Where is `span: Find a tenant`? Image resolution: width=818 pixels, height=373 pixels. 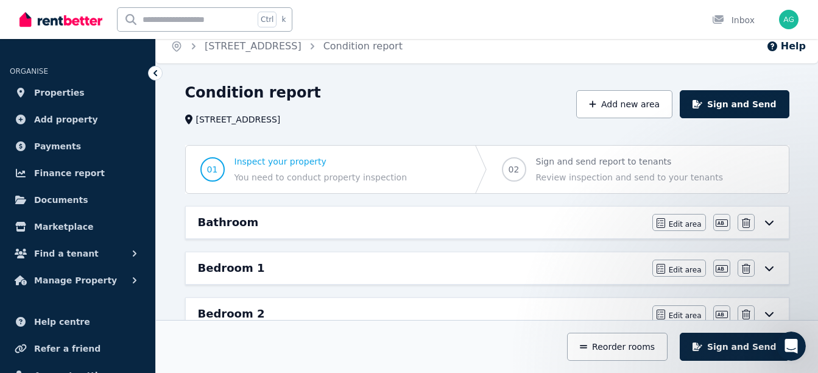
span: Find a tenant is located at coordinates (66, 253).